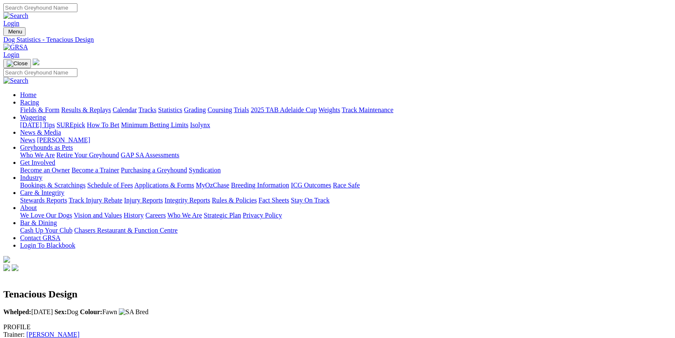 The width and height of the screenshot is (675, 338). Describe the element at coordinates (71, 125) in the screenshot. I see `a: SUREpick` at that location.